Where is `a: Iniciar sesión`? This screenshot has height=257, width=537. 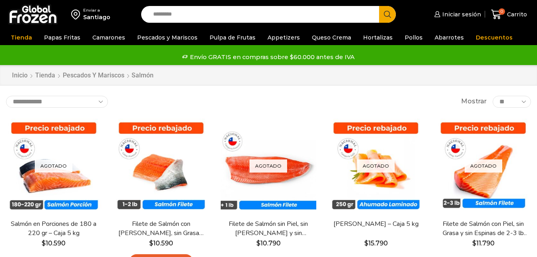
a: Iniciar sesión is located at coordinates (456, 14).